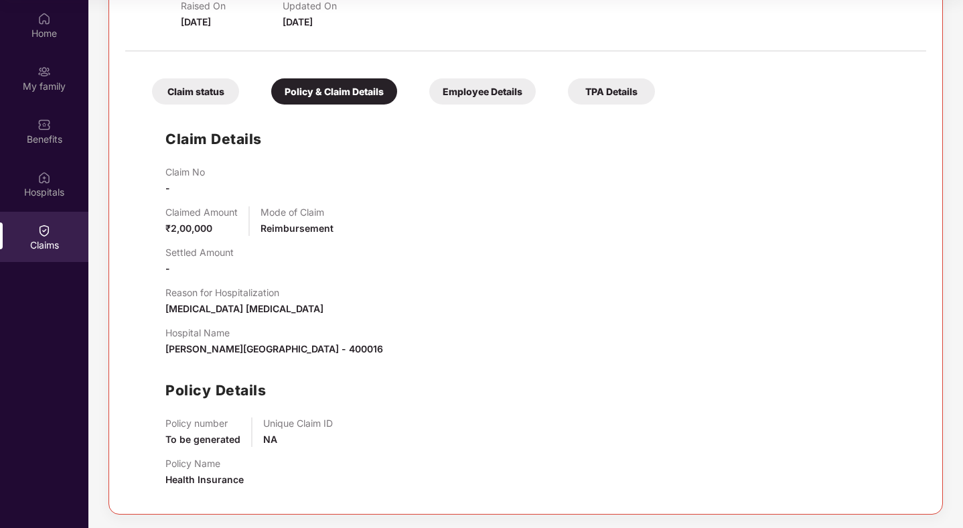 The height and width of the screenshot is (528, 963). Describe the element at coordinates (611, 91) in the screenshot. I see `div: TPA Details` at that location.